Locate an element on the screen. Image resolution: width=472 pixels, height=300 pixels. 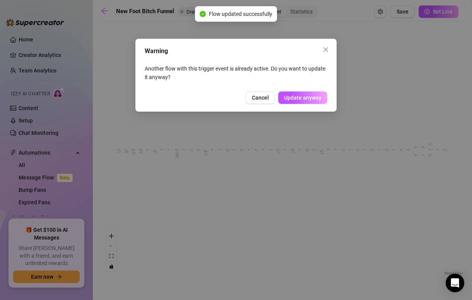
button: Close is located at coordinates (326, 50).